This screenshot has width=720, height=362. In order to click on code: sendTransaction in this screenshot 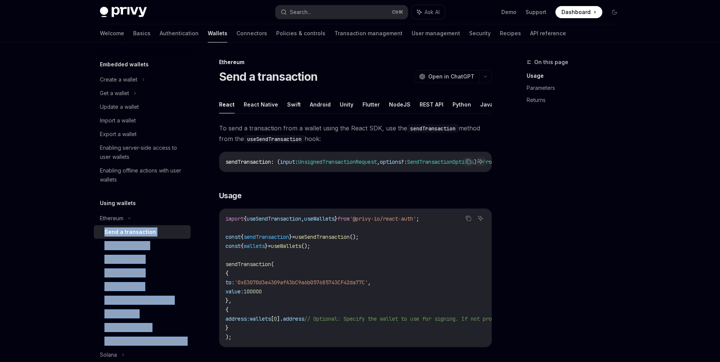, I will do `click(433, 128)`.